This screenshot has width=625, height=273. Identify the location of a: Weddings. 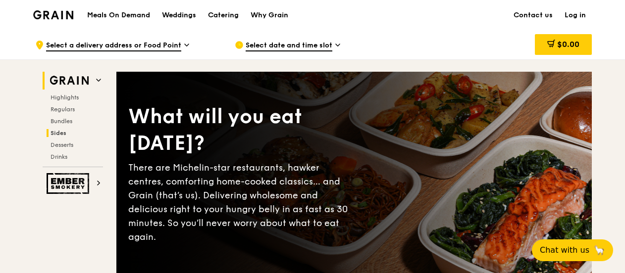
(179, 15).